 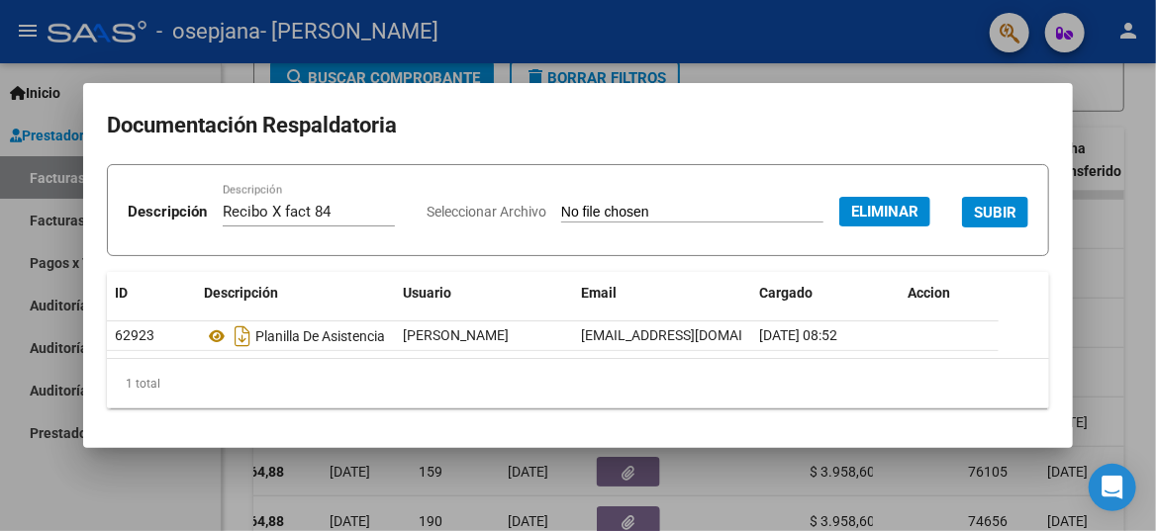 What do you see at coordinates (135, 335) in the screenshot?
I see `span: 62923` at bounding box center [135, 335].